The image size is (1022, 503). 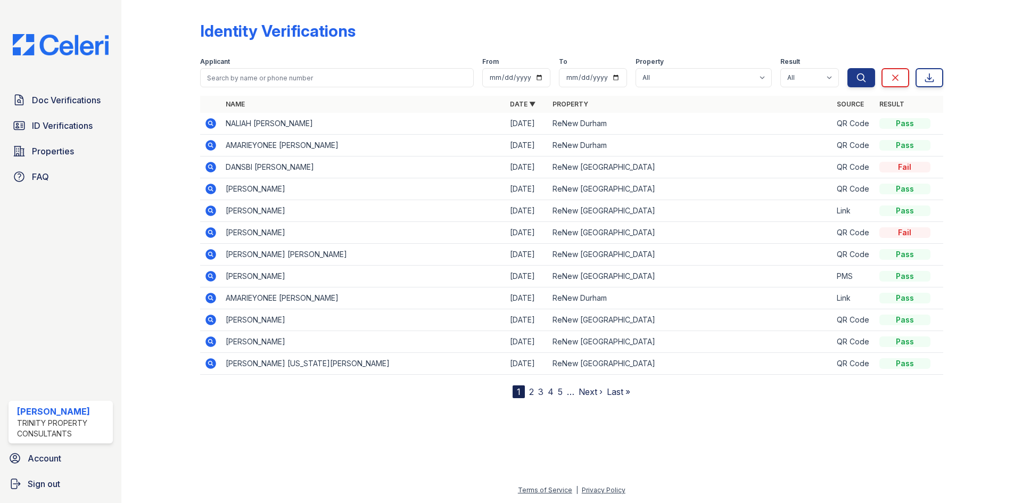 What do you see at coordinates (649, 62) in the screenshot?
I see `label: Property` at bounding box center [649, 62].